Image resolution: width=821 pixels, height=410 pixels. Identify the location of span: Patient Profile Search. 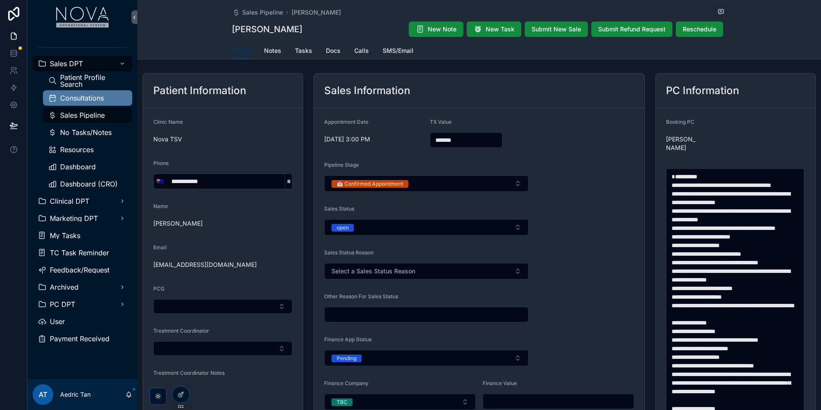
(92, 81).